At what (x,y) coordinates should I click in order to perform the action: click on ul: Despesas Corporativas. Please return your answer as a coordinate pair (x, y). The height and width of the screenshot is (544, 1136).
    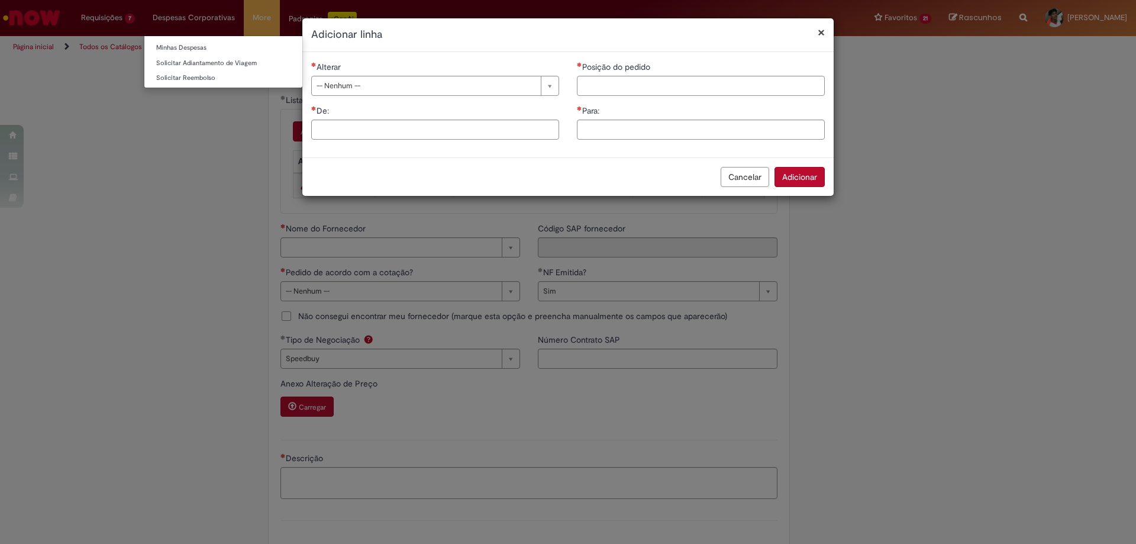
    Looking at the image, I should click on (223, 62).